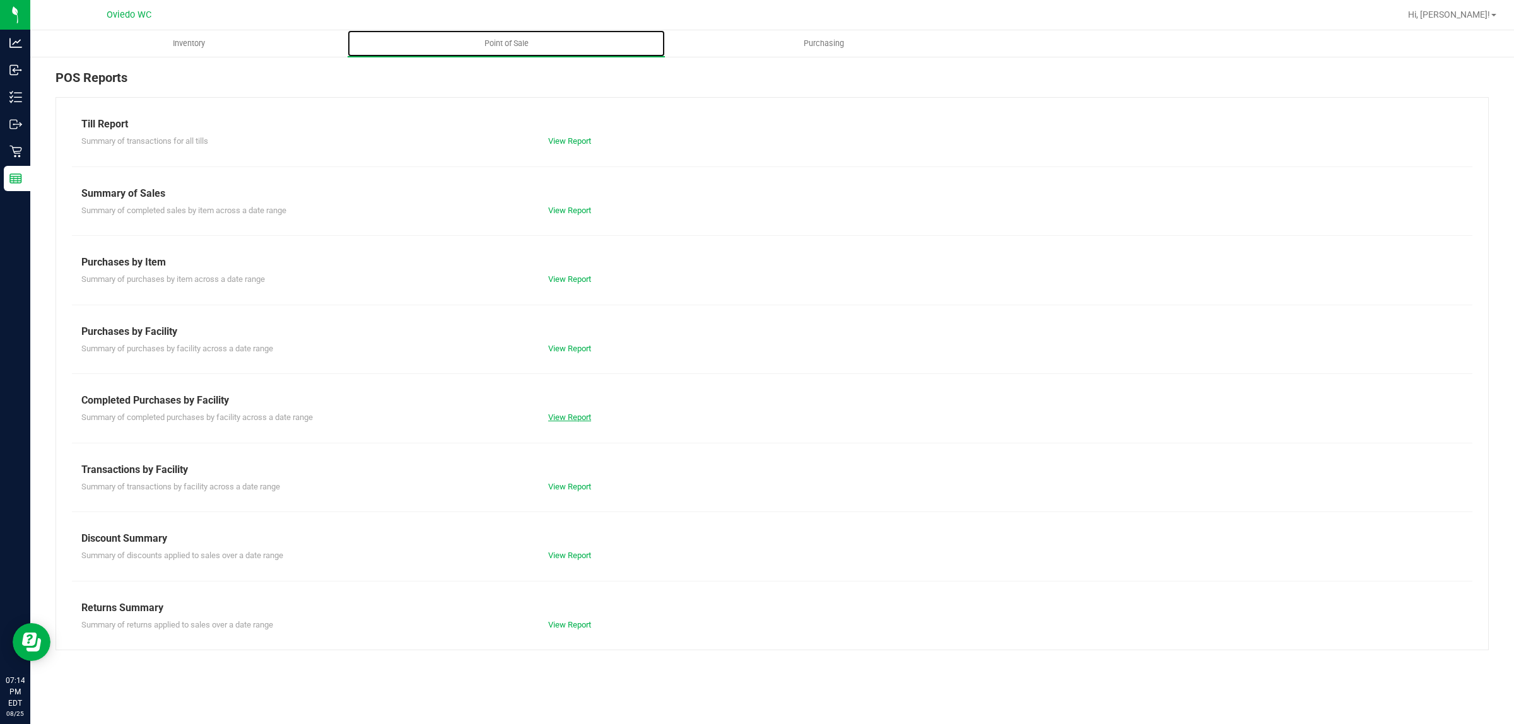 Image resolution: width=1514 pixels, height=724 pixels. What do you see at coordinates (177, 625) in the screenshot?
I see `span: Summary of returns applied to sales over a date range` at bounding box center [177, 625].